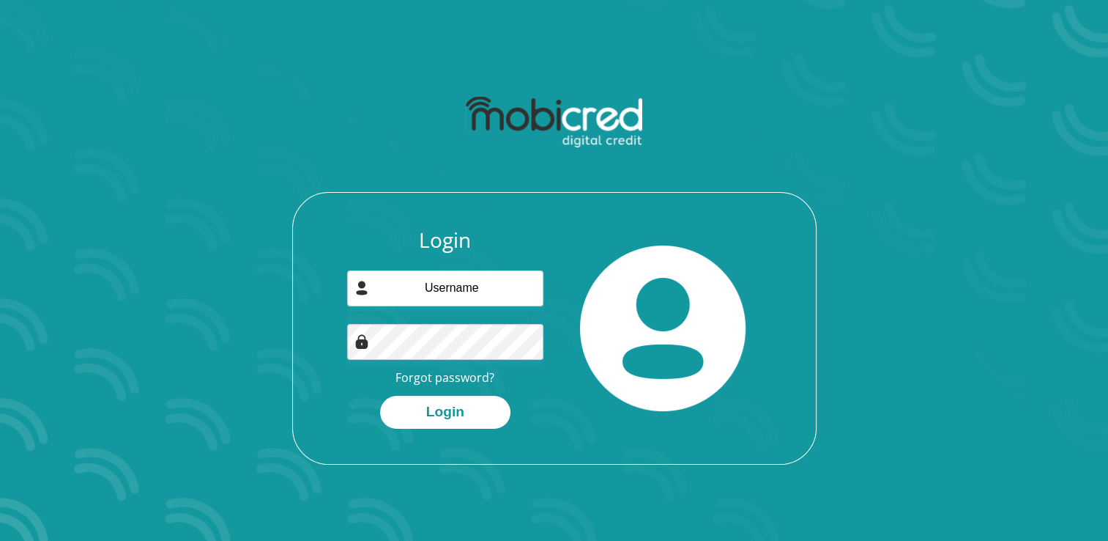 The image size is (1108, 541). Describe the element at coordinates (362, 288) in the screenshot. I see `img: user-icon image` at that location.